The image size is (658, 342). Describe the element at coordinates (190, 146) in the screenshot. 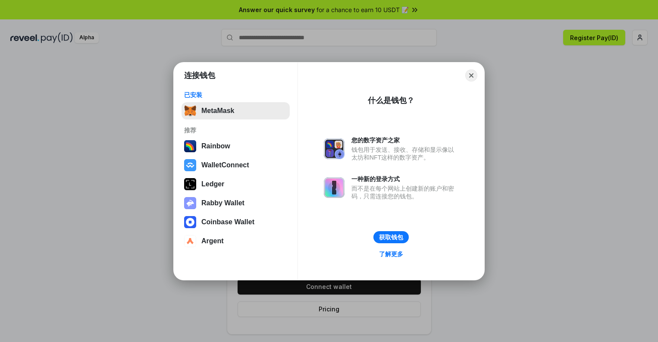

I see `img: svg+xml,%3Csvg%20width%3D%22120%22%20height%3D%22120%22%20viewBox%3D%220%200%20120%20120%22%20fil...` at that location.